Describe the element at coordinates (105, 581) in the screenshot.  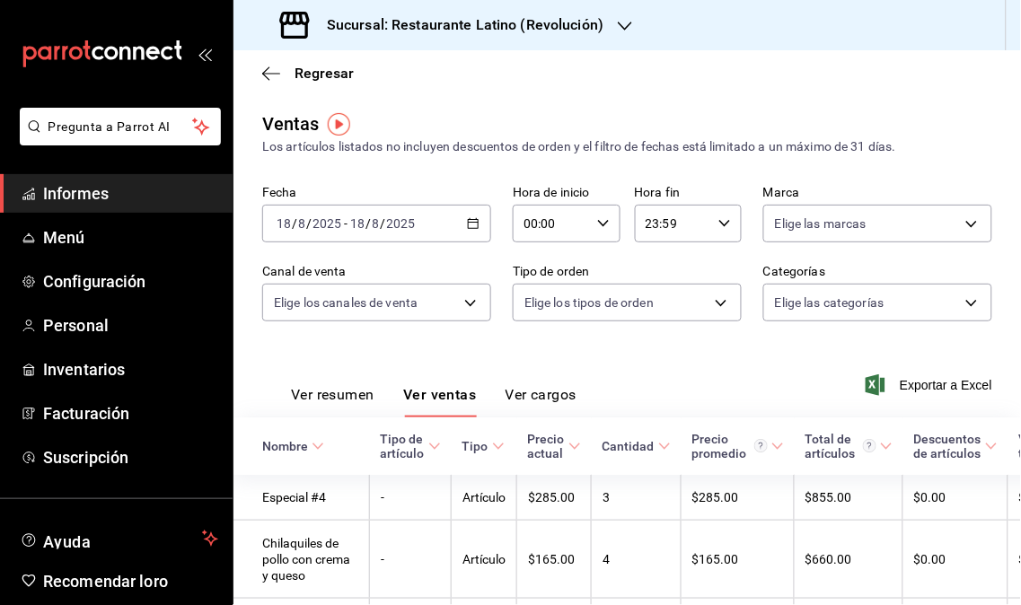
I see `font: Recomendar loro` at that location.